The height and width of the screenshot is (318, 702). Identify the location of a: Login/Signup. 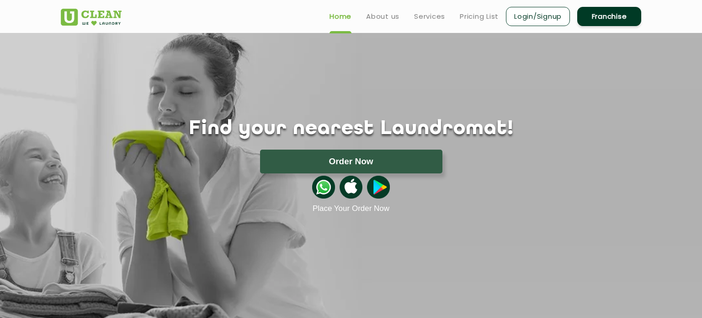
(538, 16).